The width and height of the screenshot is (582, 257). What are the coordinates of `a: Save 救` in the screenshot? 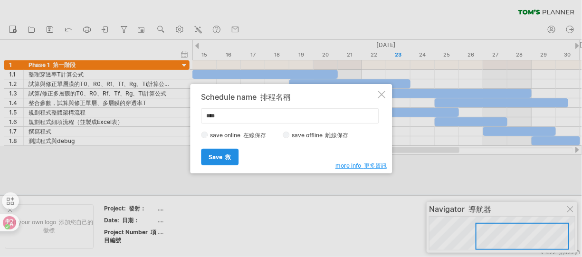 It's located at (220, 157).